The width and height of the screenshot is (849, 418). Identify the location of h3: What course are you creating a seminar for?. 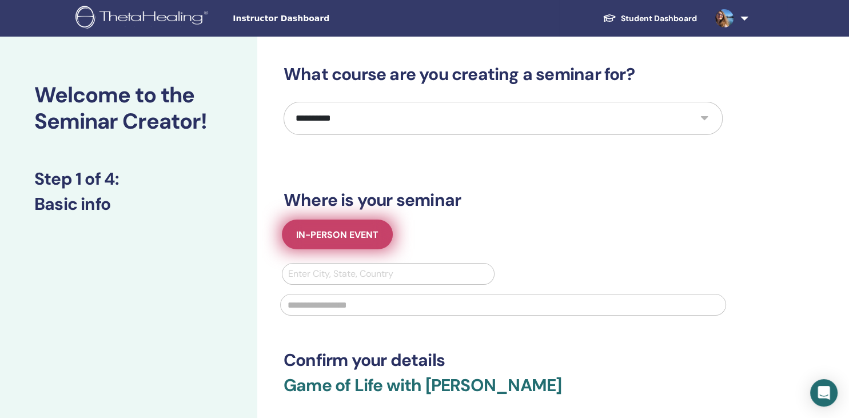
(503, 74).